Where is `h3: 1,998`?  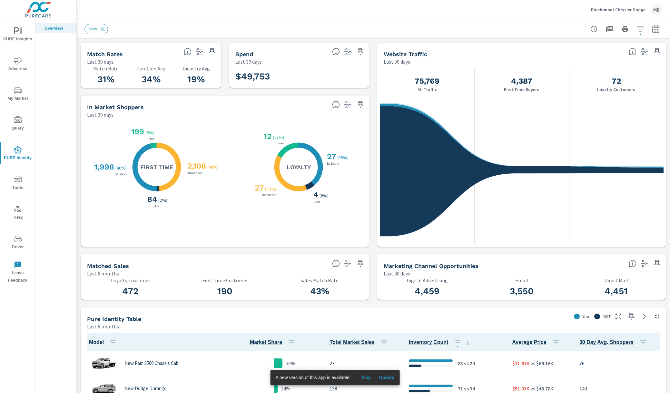
h3: 1,998 is located at coordinates (104, 167).